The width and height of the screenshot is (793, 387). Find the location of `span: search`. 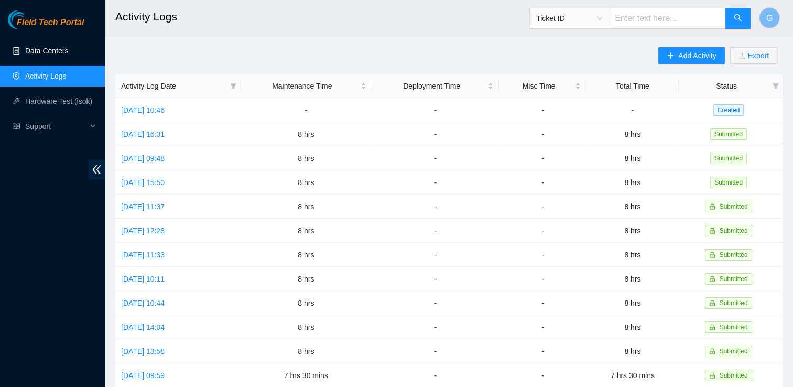

span: search is located at coordinates (738, 18).